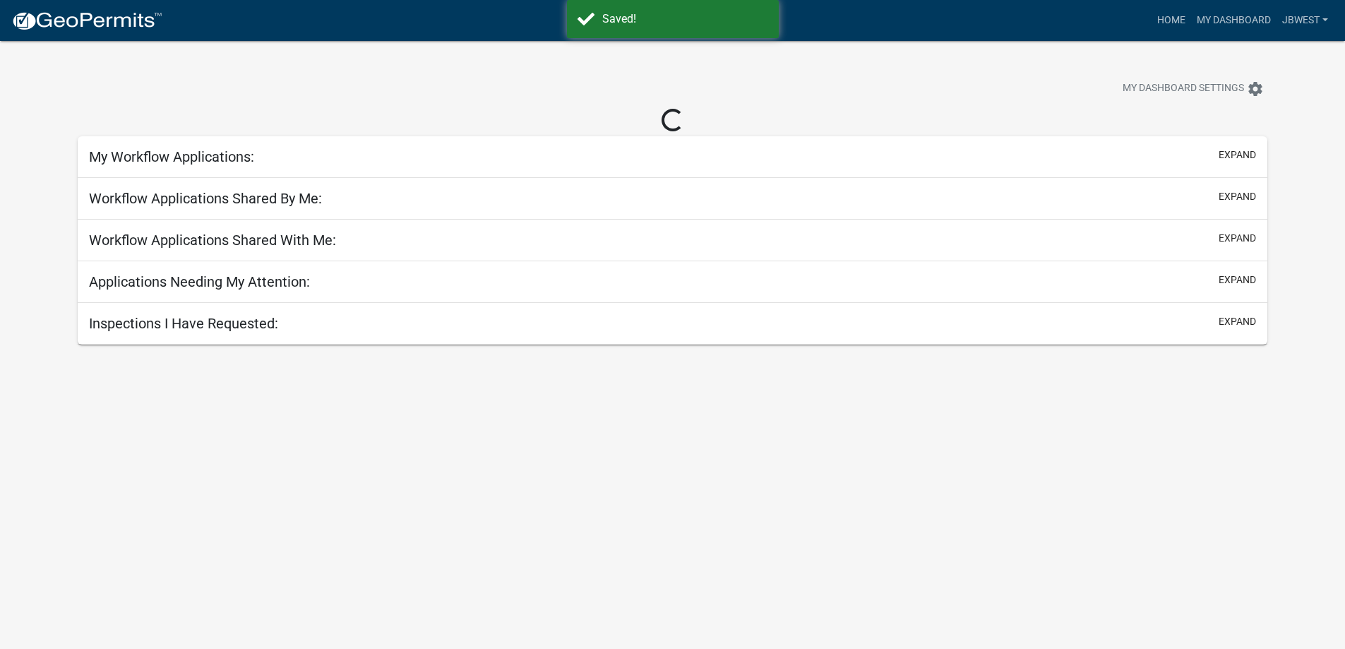 The width and height of the screenshot is (1345, 649). Describe the element at coordinates (212, 240) in the screenshot. I see `h5: Workflow Applications Shared With Me:` at that location.